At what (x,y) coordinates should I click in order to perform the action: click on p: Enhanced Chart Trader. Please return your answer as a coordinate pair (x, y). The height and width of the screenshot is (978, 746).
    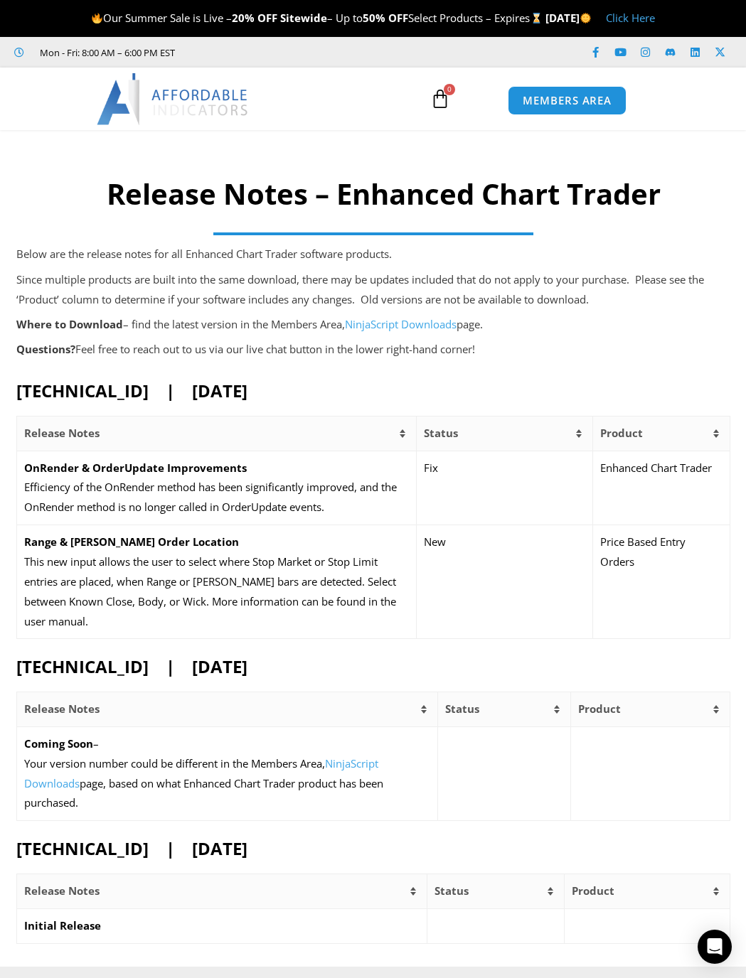
    Looking at the image, I should click on (661, 469).